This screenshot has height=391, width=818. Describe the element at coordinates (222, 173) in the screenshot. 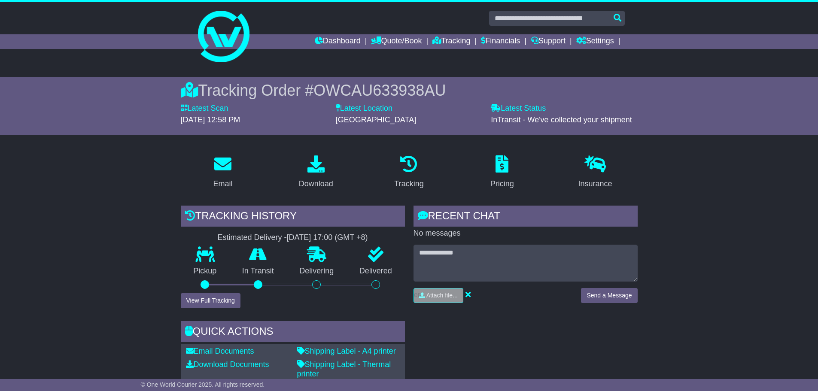

I see `a: Email` at that location.